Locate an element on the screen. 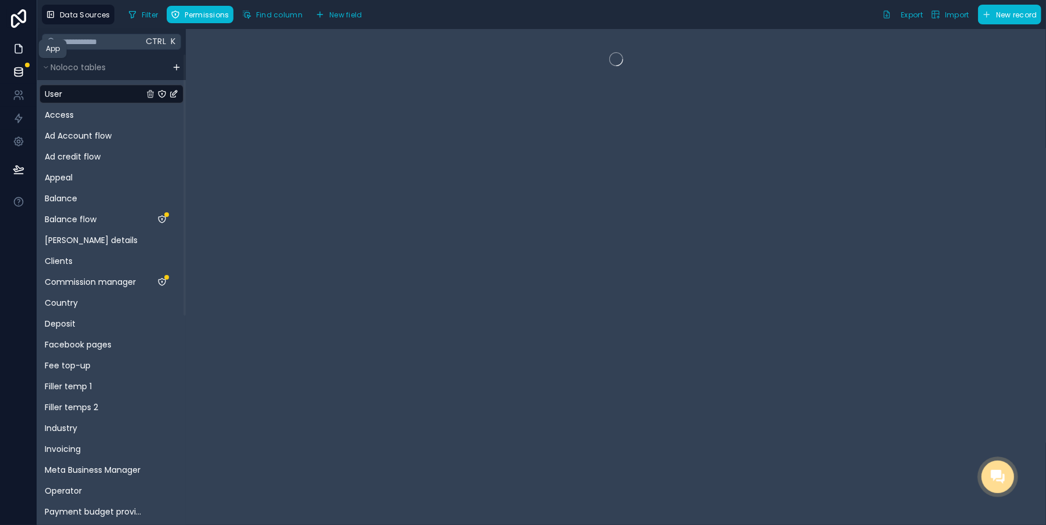 This screenshot has height=525, width=1046. span: Access is located at coordinates (59, 115).